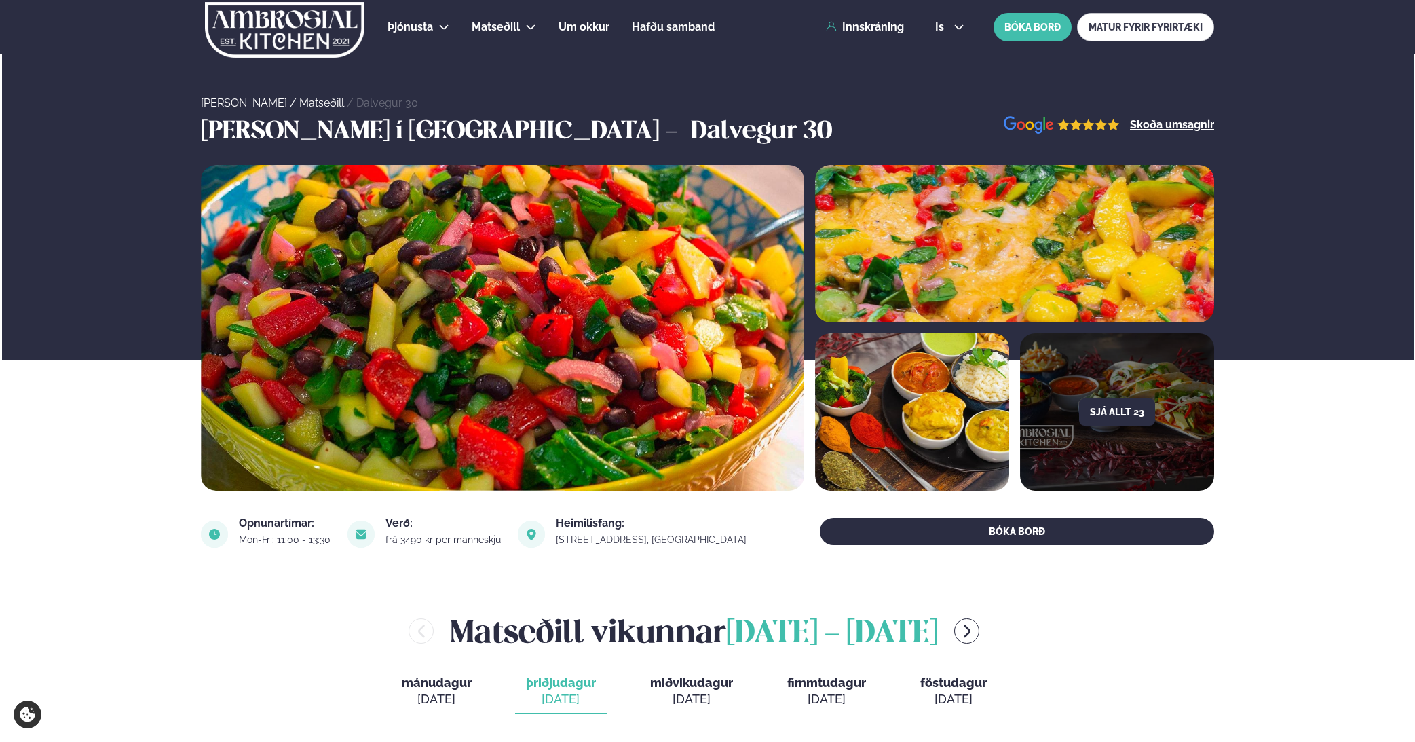 This screenshot has width=1415, height=742. I want to click on button: is, so click(950, 27).